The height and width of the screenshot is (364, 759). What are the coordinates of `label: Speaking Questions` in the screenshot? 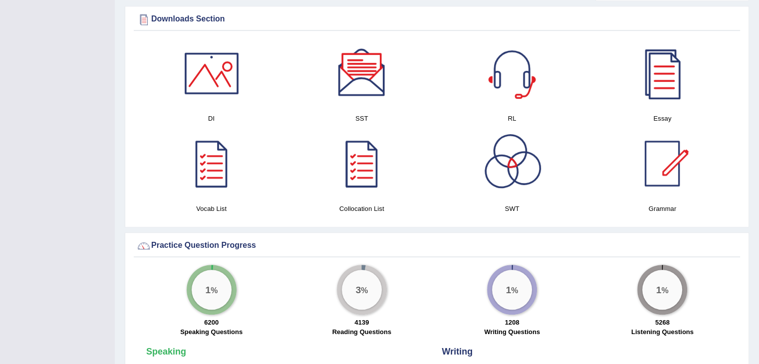 It's located at (211, 332).